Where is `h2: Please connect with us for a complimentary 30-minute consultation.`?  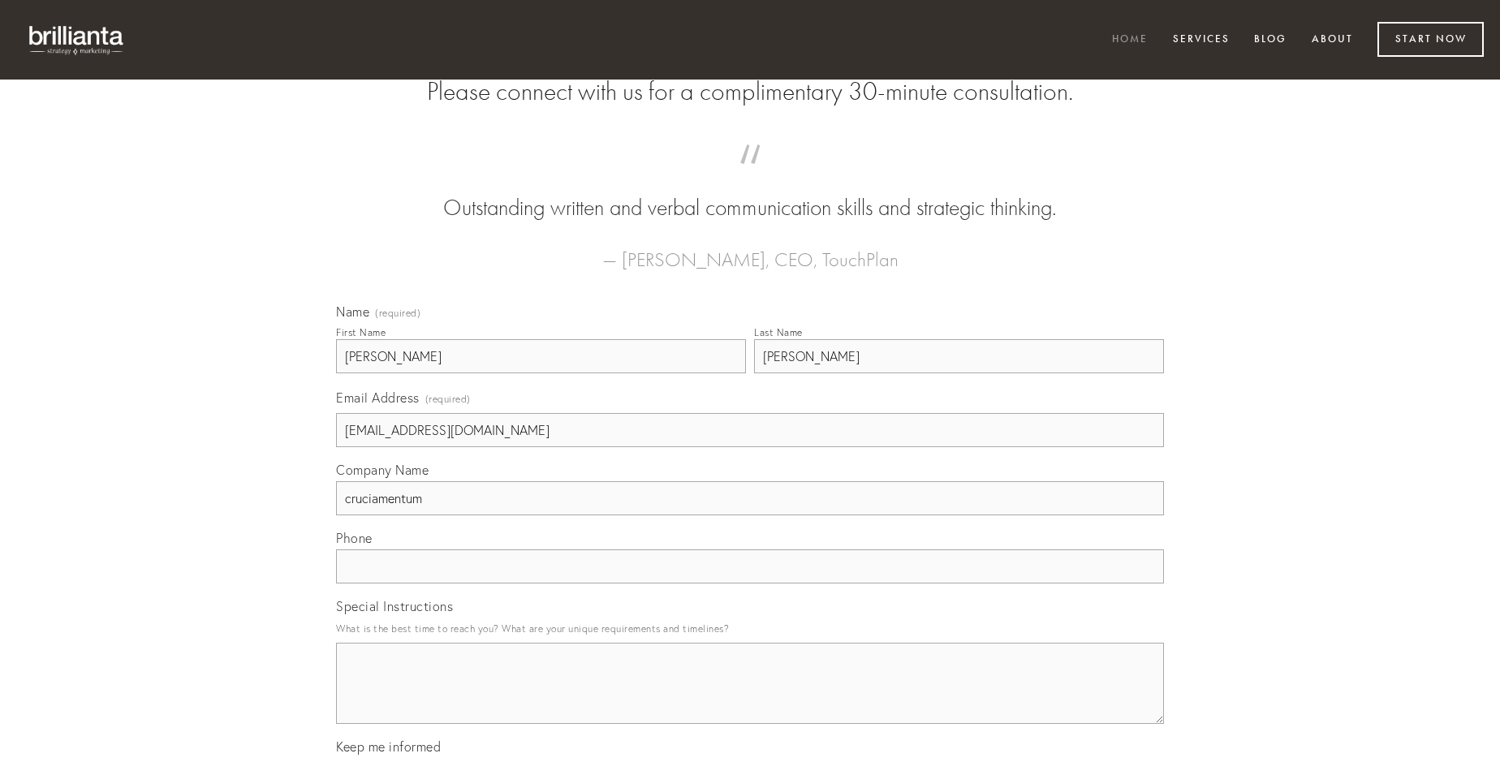 h2: Please connect with us for a complimentary 30-minute consultation. is located at coordinates (750, 92).